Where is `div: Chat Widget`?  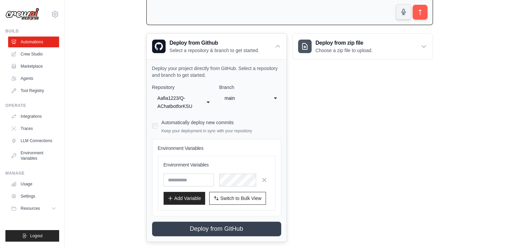 div: Chat Widget is located at coordinates (497, 230).